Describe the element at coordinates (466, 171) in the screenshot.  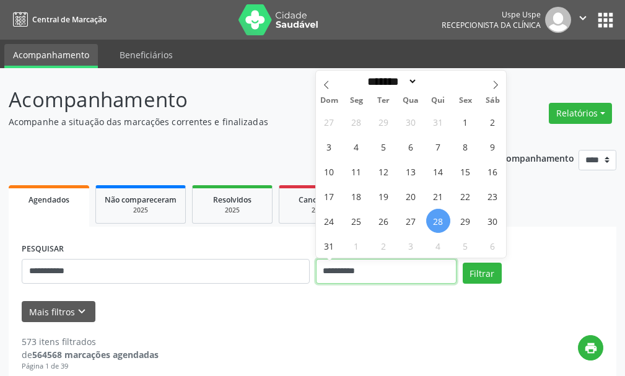
I see `span: Agosto 15, 2025` at that location.